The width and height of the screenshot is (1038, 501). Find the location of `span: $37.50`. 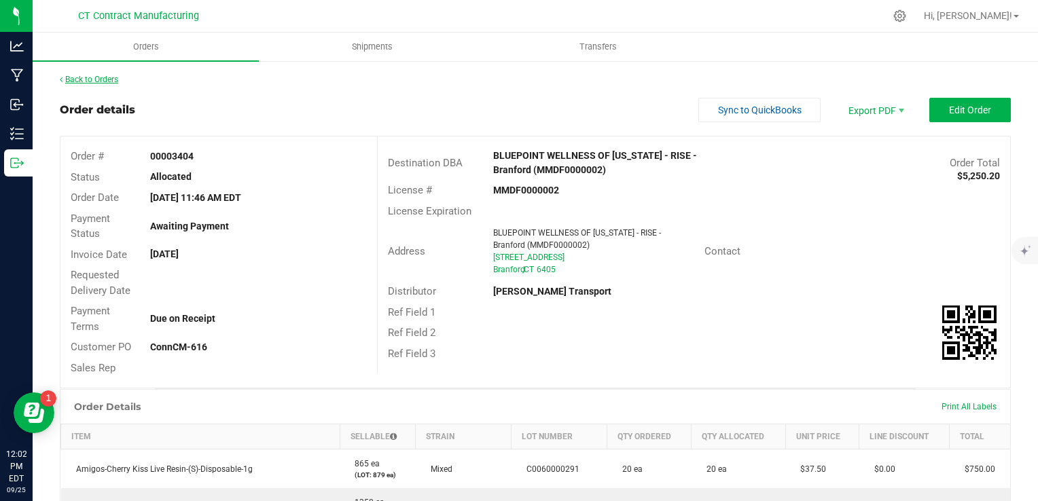

span: $37.50 is located at coordinates (810, 469).